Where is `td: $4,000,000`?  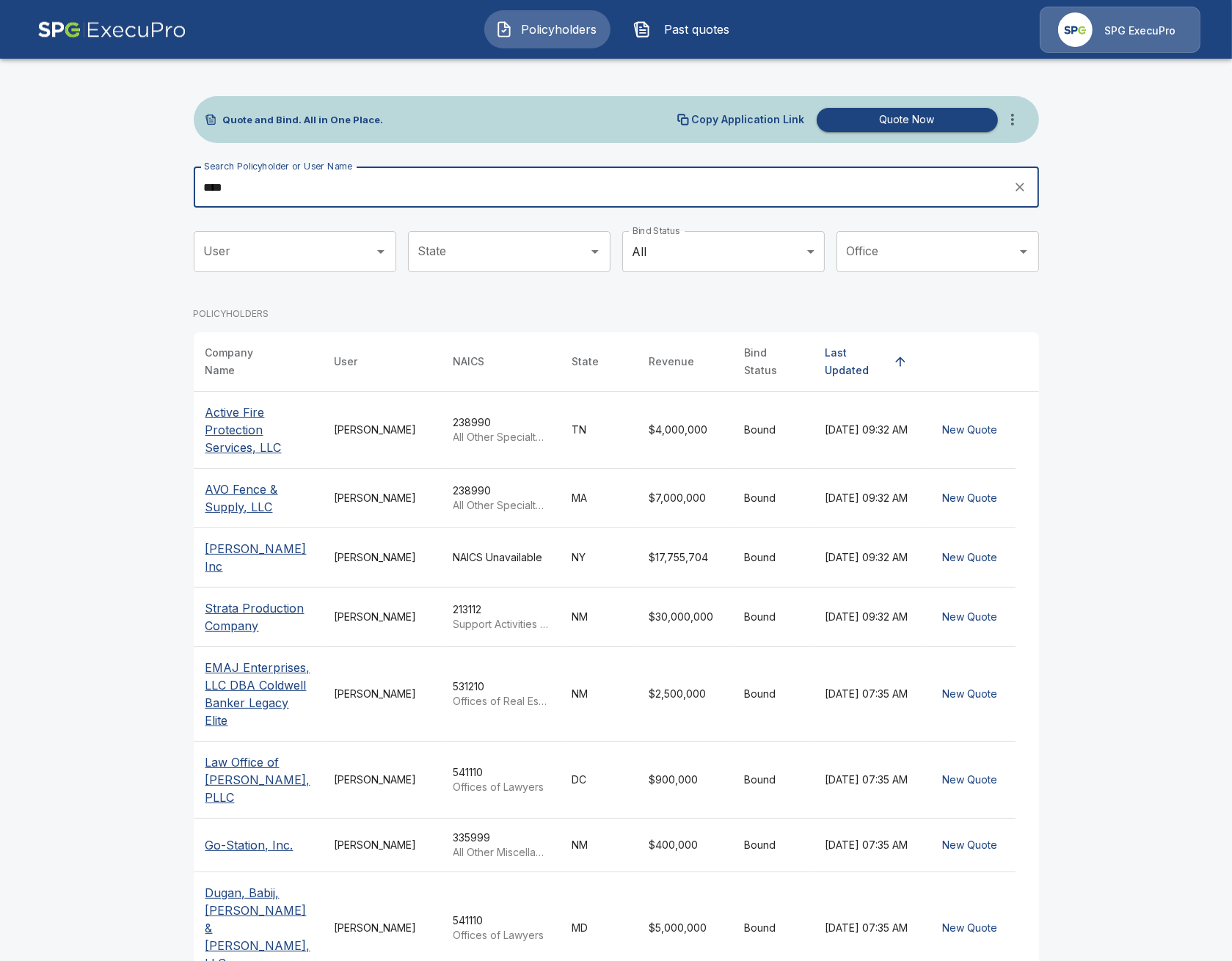
td: $4,000,000 is located at coordinates (685, 429).